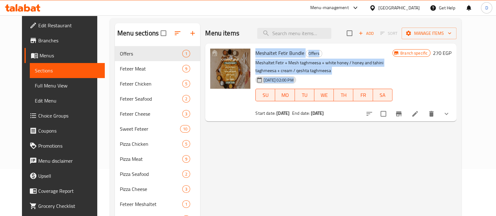 The height and width of the screenshot is (216, 496). I want to click on button: SA, so click(383, 95).